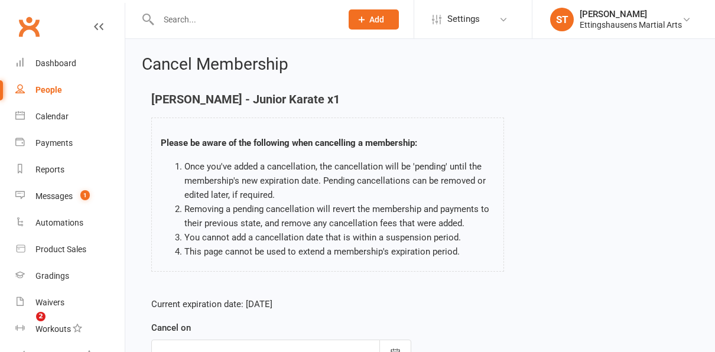 The width and height of the screenshot is (715, 352). Describe the element at coordinates (48, 90) in the screenshot. I see `div: People` at that location.